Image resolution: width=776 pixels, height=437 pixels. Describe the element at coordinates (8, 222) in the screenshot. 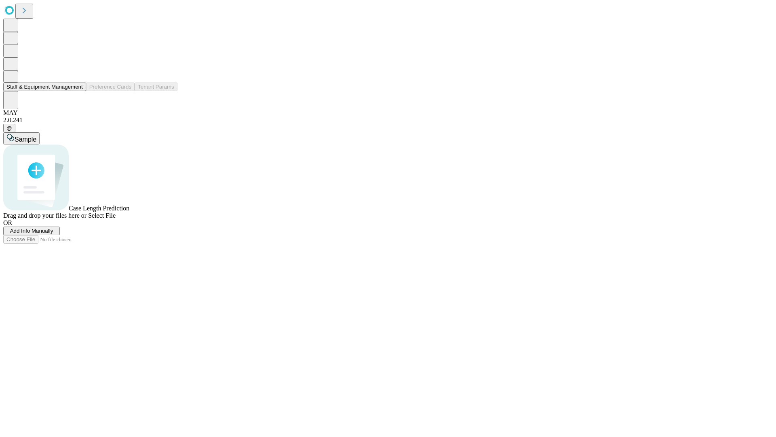

I see `span: OR` at that location.